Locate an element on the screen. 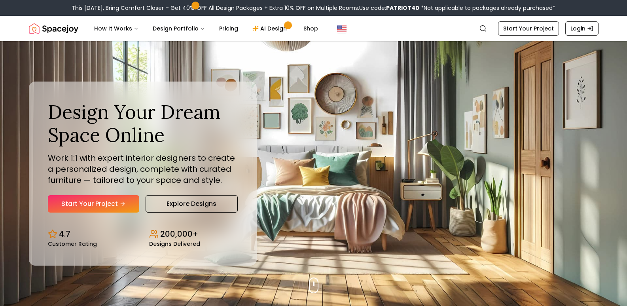 Image resolution: width=627 pixels, height=306 pixels. a: Pricing is located at coordinates (229, 28).